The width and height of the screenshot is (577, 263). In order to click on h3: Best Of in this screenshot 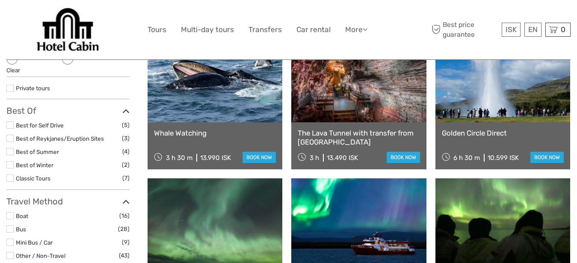, I will do `click(68, 111)`.